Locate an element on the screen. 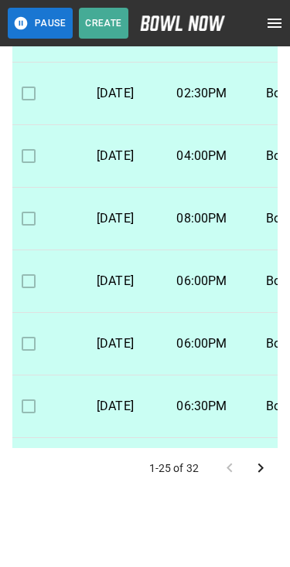 The height and width of the screenshot is (567, 290). p: 08:00PM is located at coordinates (202, 219).